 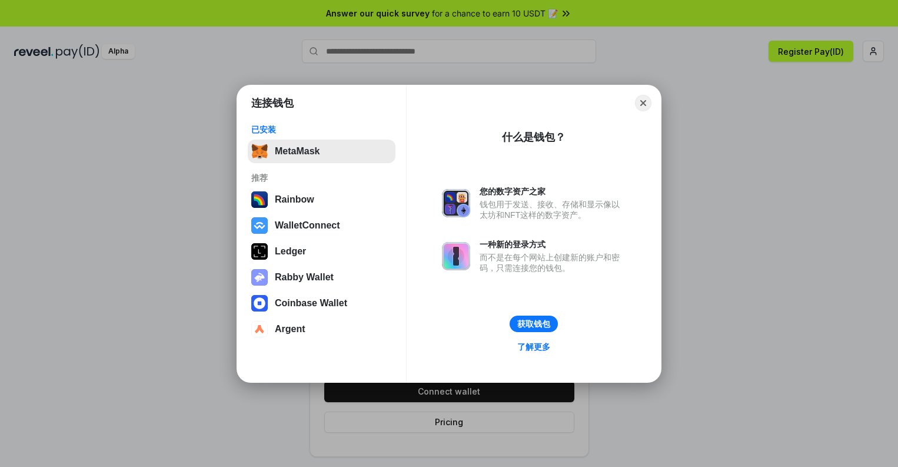 I want to click on div: 推荐, so click(x=321, y=178).